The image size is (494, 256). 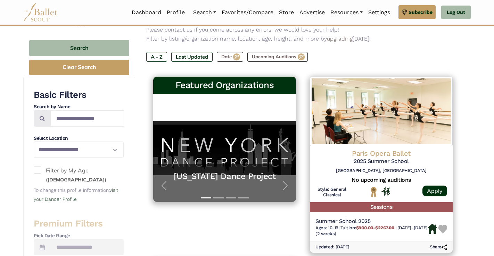 What do you see at coordinates (247, 13) in the screenshot?
I see `a: Favorites/Compare` at bounding box center [247, 13].